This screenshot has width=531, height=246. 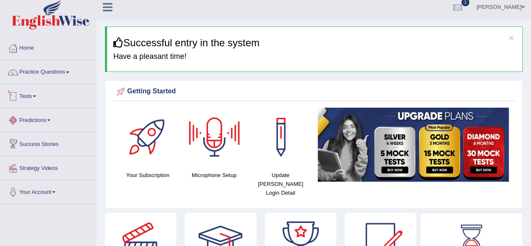 I want to click on h4: Have a pleasant time!, so click(x=314, y=57).